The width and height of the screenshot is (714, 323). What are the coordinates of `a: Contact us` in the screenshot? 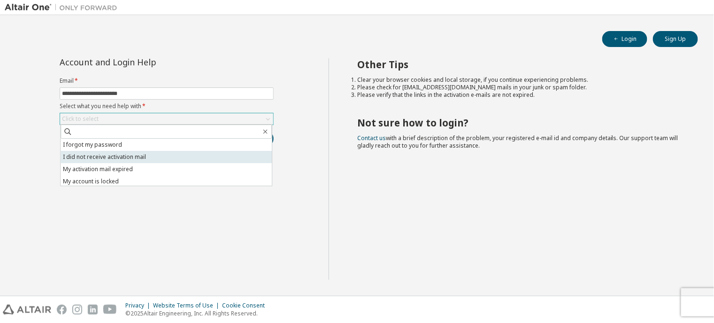 It's located at (372, 138).